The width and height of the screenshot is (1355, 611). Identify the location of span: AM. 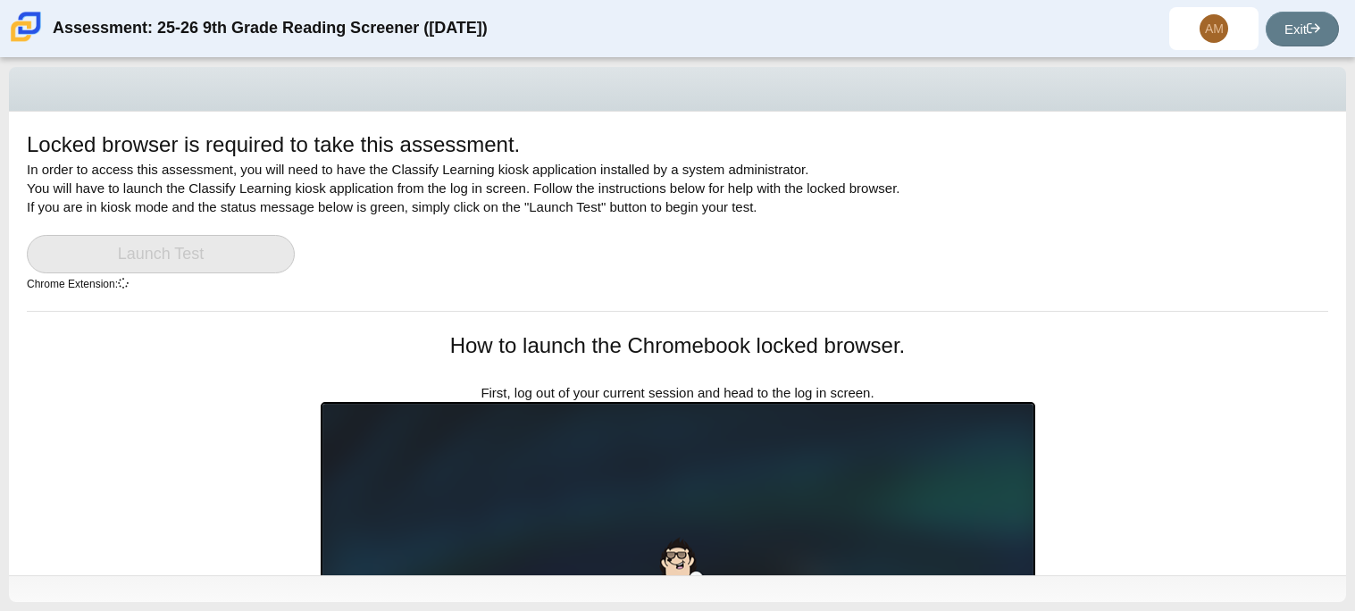
(1214, 29).